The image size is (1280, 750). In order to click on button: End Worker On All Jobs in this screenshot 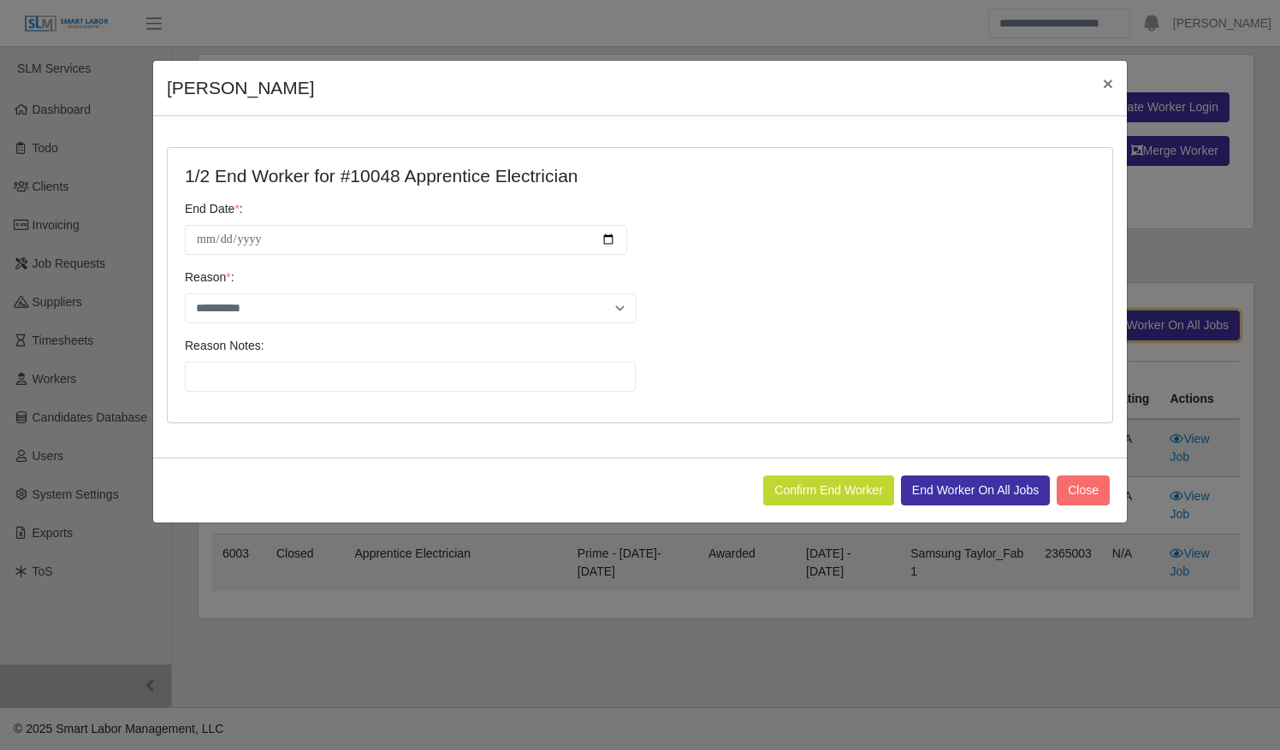, I will do `click(975, 490)`.